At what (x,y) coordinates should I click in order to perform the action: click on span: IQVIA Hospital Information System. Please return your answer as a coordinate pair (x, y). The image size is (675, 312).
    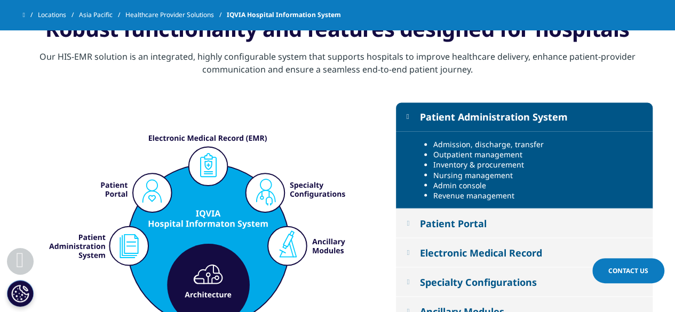
    Looking at the image, I should click on (284, 15).